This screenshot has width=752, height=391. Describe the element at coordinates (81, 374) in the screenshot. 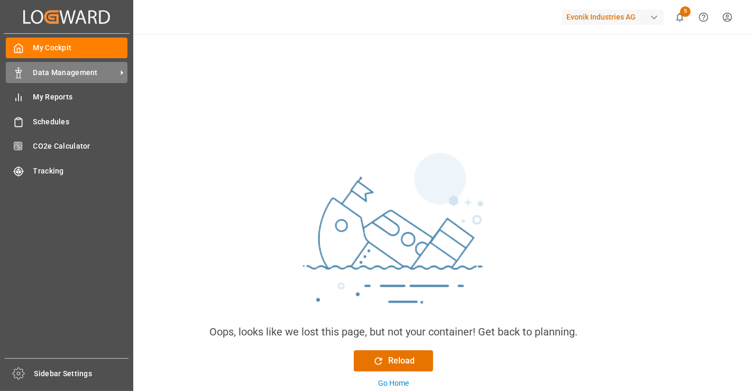

I see `span: Sidebar Settings` at that location.